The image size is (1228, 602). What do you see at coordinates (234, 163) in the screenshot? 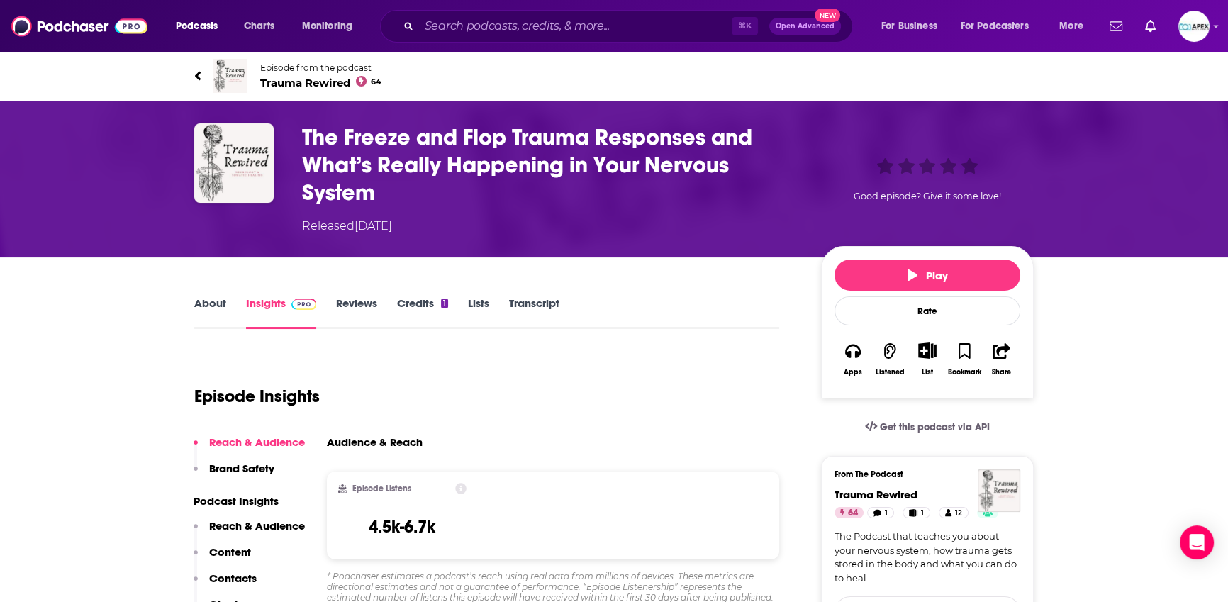
I see `a: The Freeze and Flop Trauma Responses and What’s Really Happening in Your Nervous System` at bounding box center [234, 163].